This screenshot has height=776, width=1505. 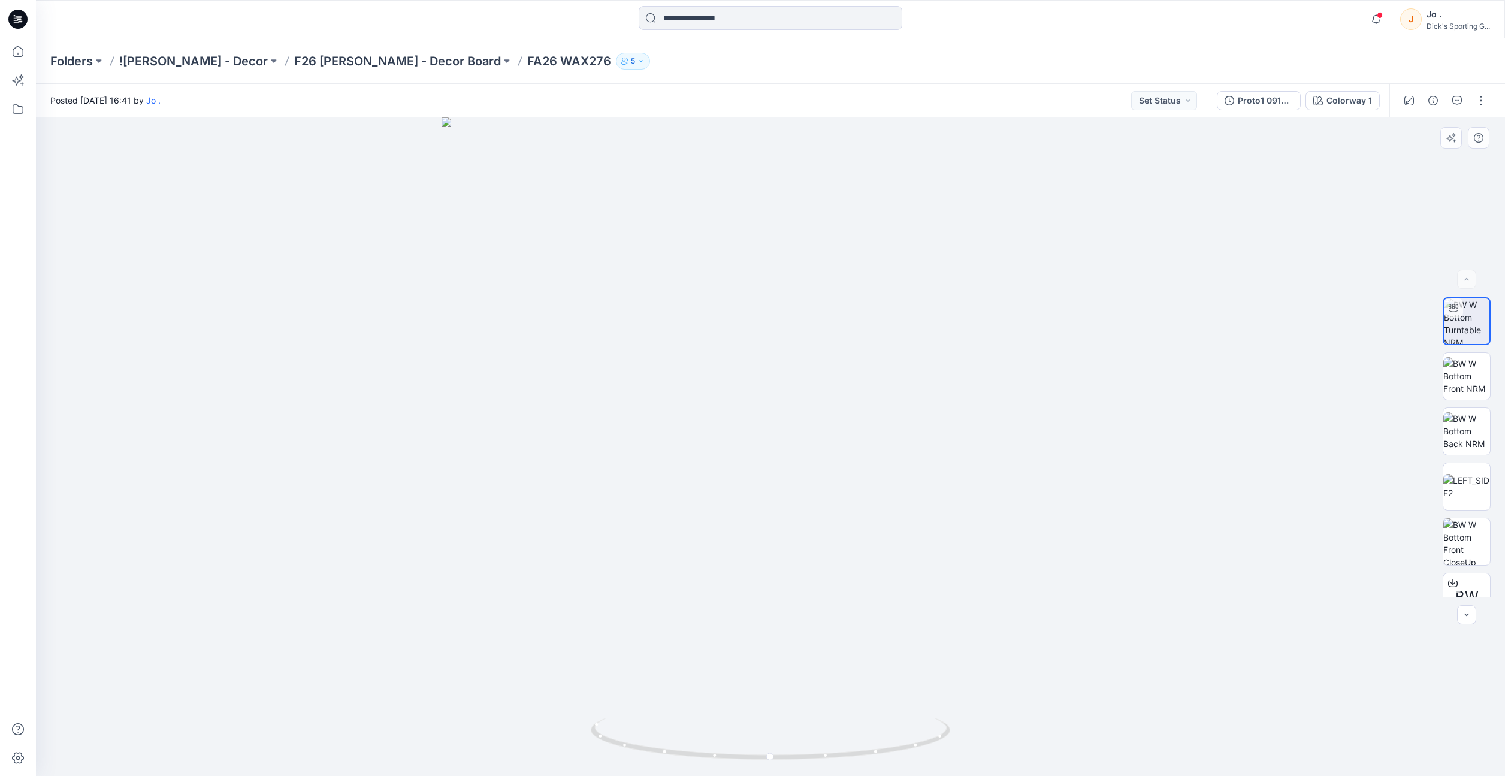 What do you see at coordinates (1343, 101) in the screenshot?
I see `button: Colorway 1` at bounding box center [1343, 101].